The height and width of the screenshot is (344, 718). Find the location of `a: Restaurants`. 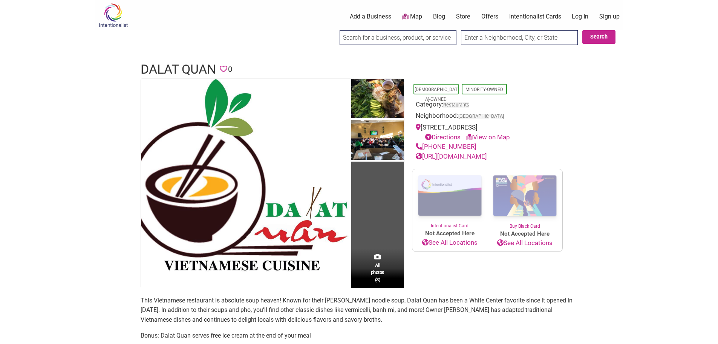

a: Restaurants is located at coordinates (456, 104).